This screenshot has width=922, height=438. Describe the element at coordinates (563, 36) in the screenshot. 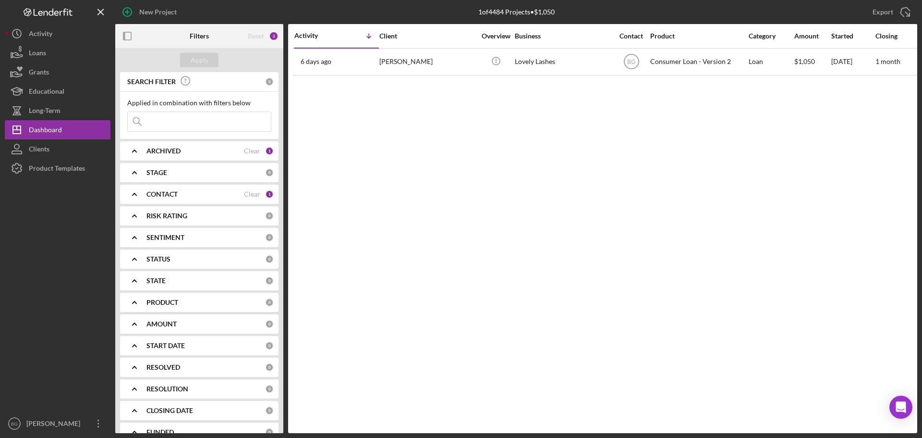

I see `div: Business` at that location.